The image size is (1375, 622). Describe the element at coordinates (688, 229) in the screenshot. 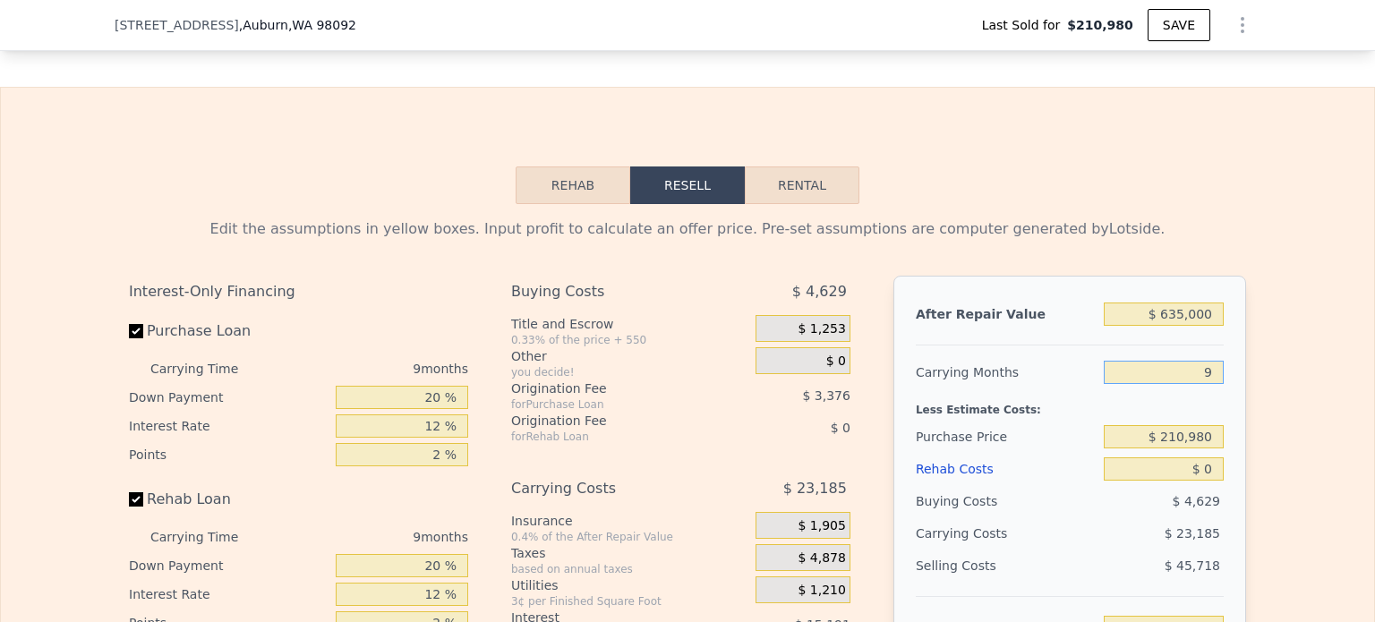

I see `div: Edit the assumptions in yellow boxes. Input profit to calculate an offer price. Pre-set assumptio...` at that location.